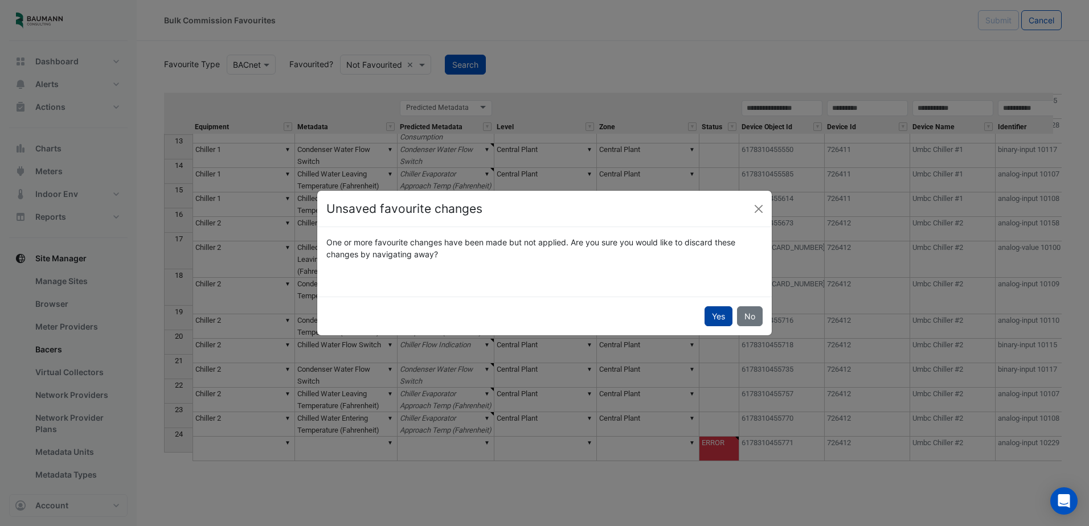 The image size is (1089, 526). What do you see at coordinates (749, 316) in the screenshot?
I see `button: No` at bounding box center [749, 316].